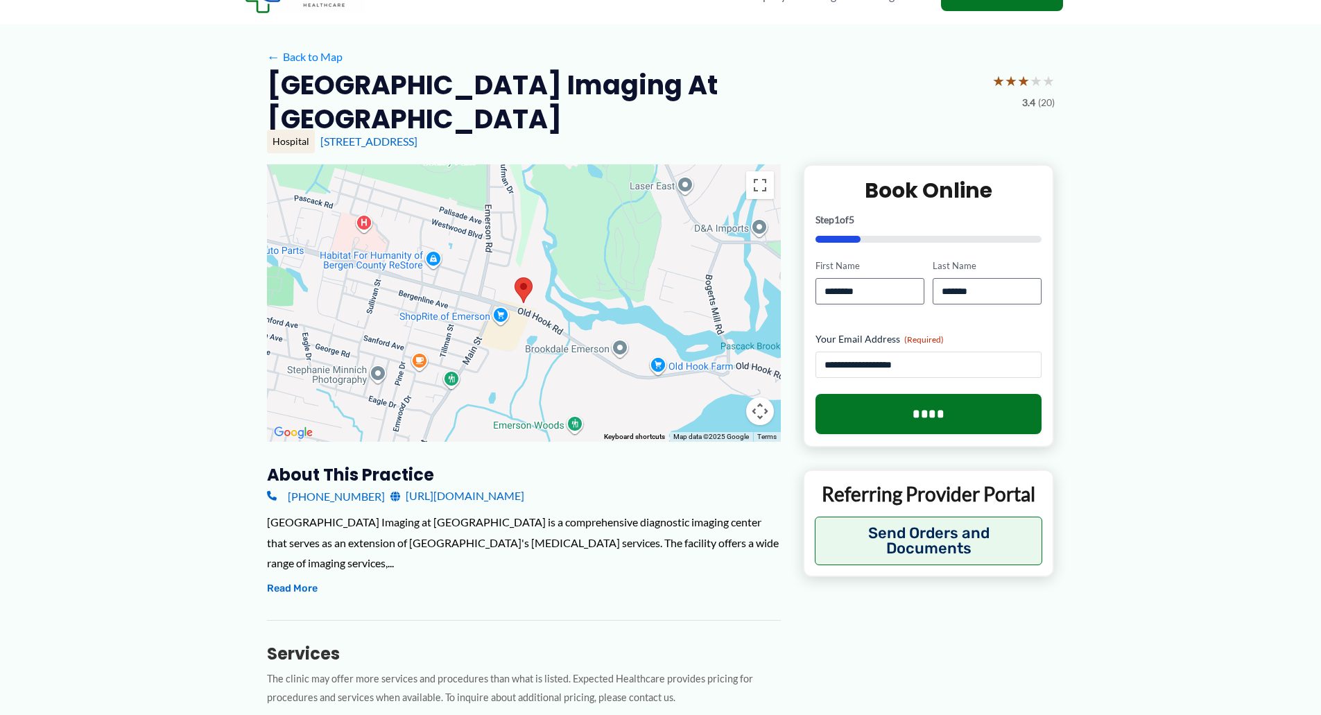 The height and width of the screenshot is (715, 1321). Describe the element at coordinates (928, 541) in the screenshot. I see `button: Send Orders and Documents` at that location.